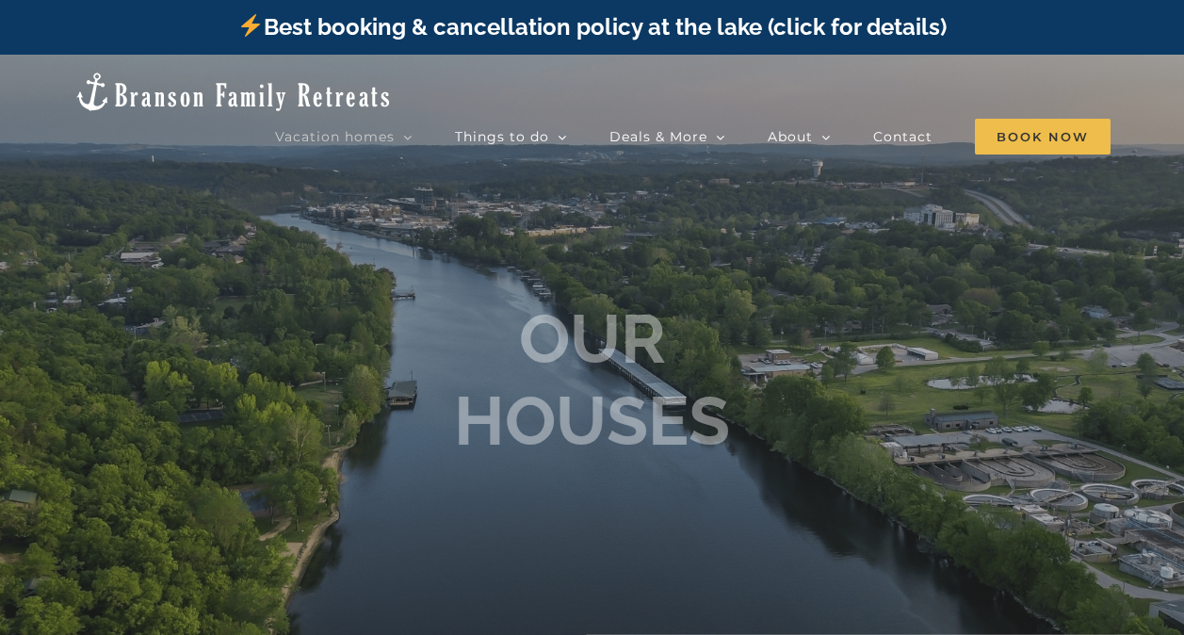 Image resolution: width=1184 pixels, height=635 pixels. Describe the element at coordinates (233, 91) in the screenshot. I see `img: Branson Family Retreats Logo` at that location.